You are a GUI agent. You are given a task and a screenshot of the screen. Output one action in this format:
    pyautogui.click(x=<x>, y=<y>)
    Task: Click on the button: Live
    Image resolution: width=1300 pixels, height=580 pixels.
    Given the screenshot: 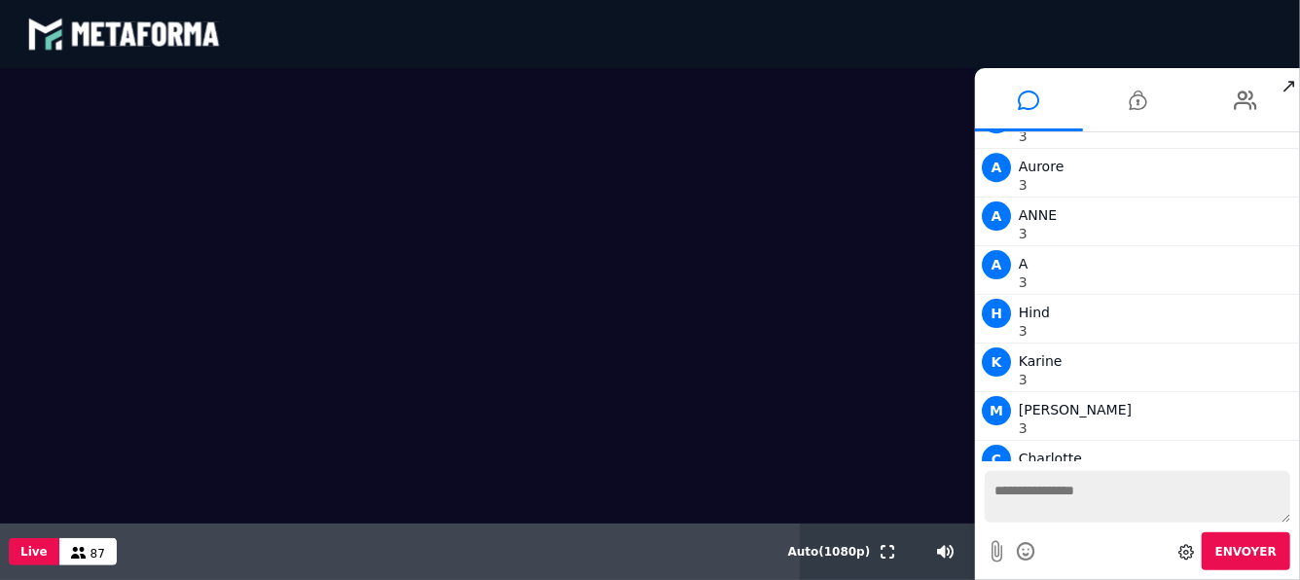 What is the action you would take?
    pyautogui.click(x=34, y=552)
    